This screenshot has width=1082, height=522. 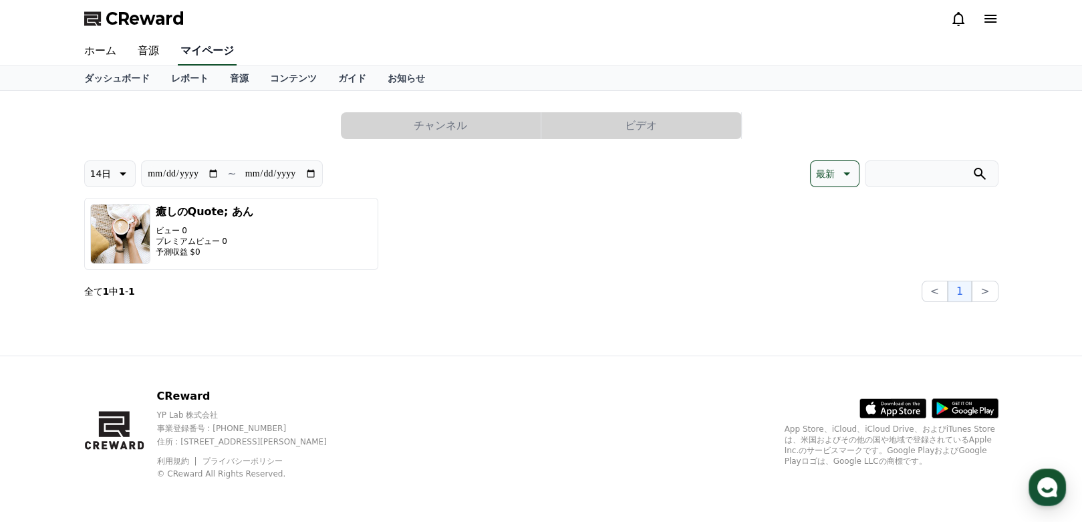 I want to click on p: CReward, so click(x=253, y=396).